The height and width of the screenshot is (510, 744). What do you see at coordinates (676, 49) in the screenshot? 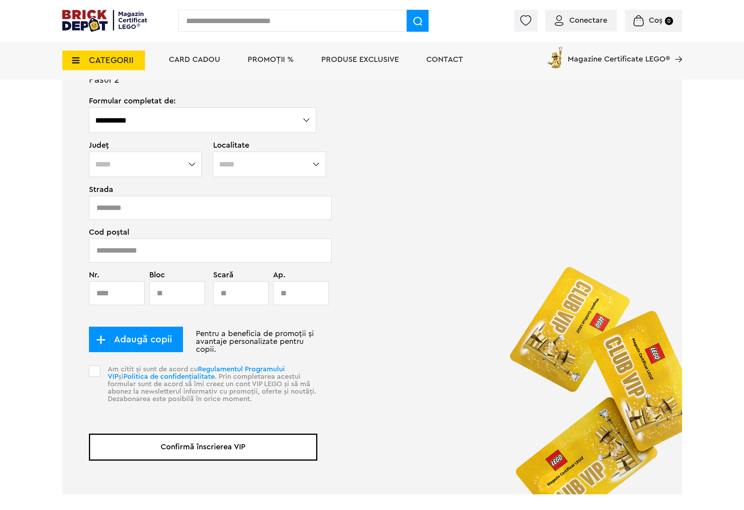
I see `a: Magazine Certificate LEGO®` at bounding box center [676, 49].